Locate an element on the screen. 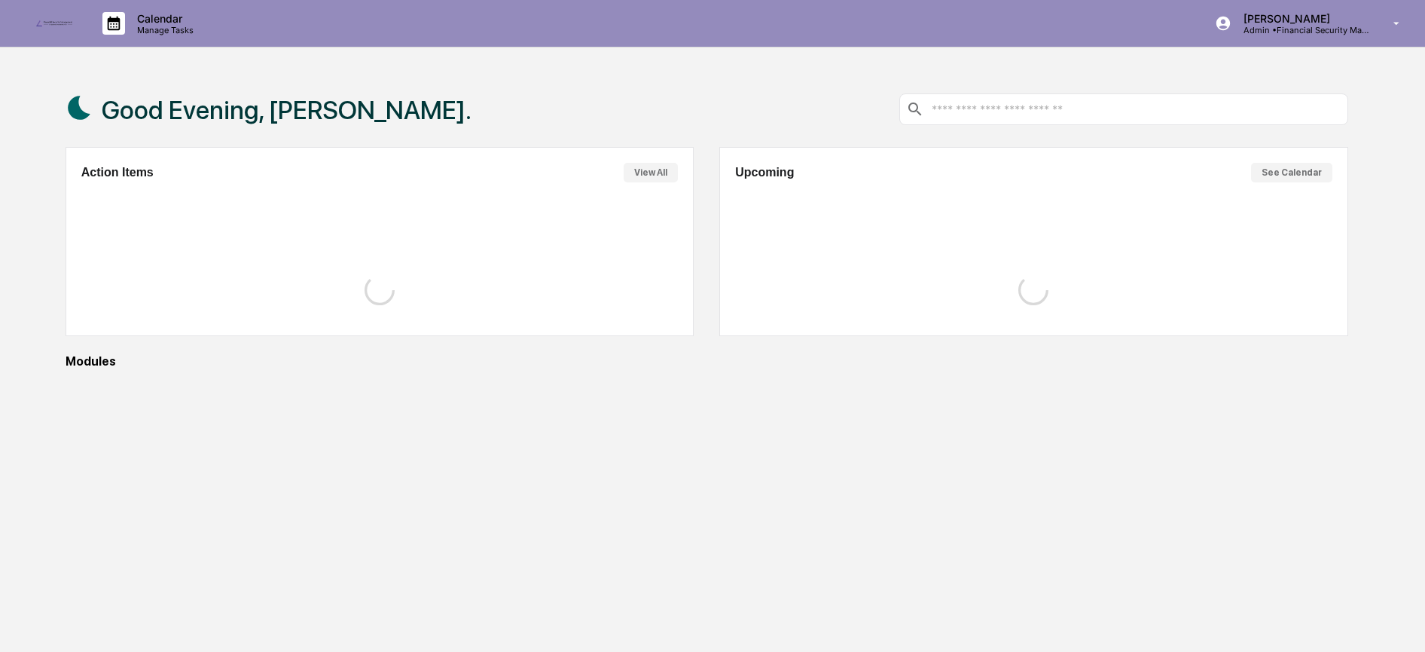 The height and width of the screenshot is (652, 1425). a: See Calendar is located at coordinates (1292, 172).